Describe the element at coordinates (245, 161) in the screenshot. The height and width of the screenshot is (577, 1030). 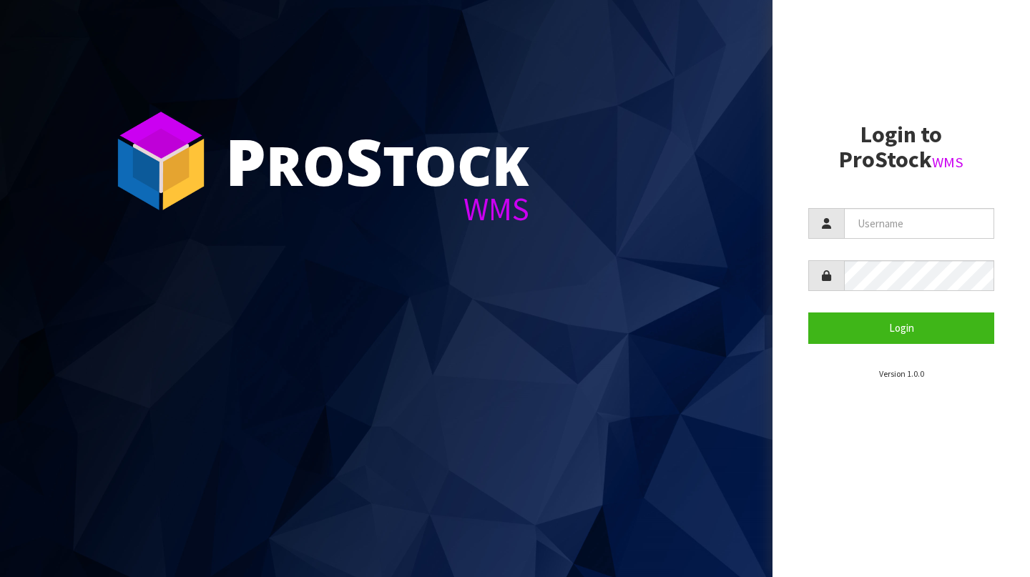
I see `span: P` at that location.